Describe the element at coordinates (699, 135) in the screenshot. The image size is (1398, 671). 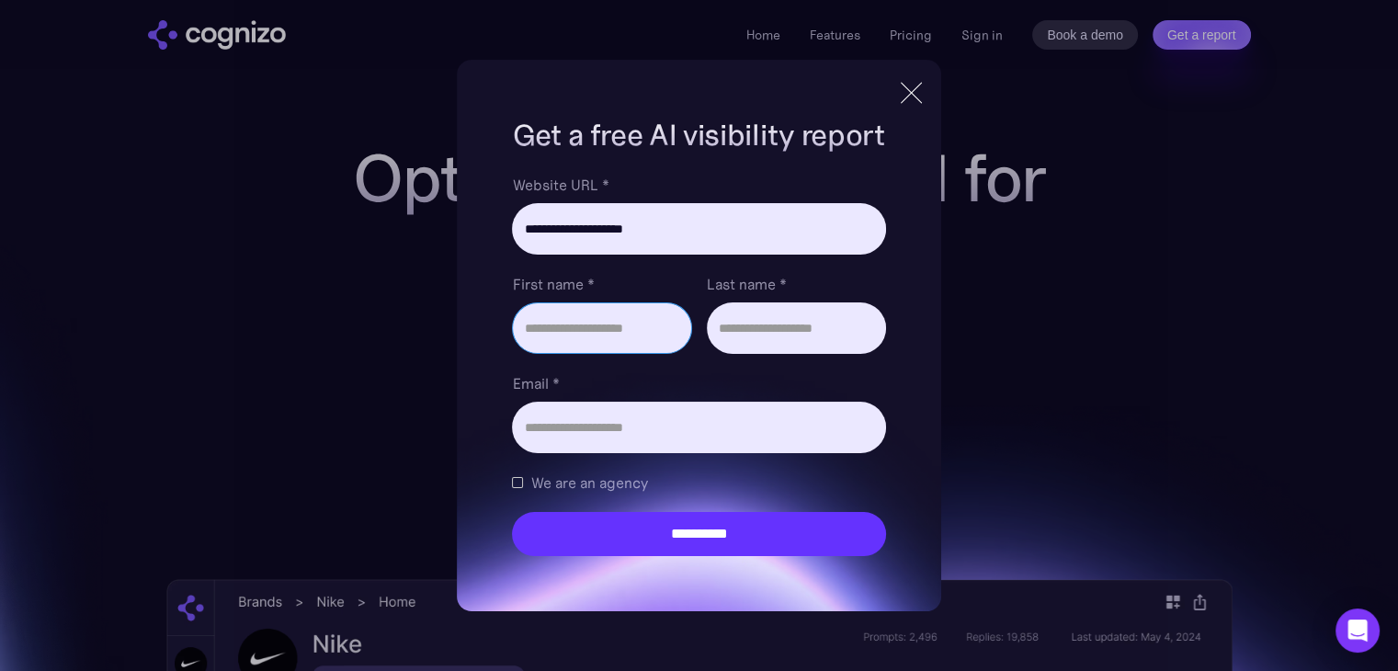
I see `h1: Get a free AI visibility report` at that location.